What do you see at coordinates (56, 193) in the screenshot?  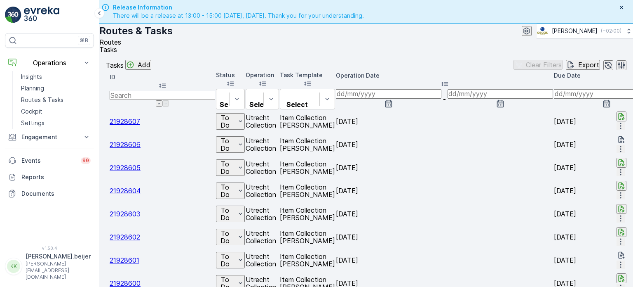 I see `p: Documents` at bounding box center [56, 193].